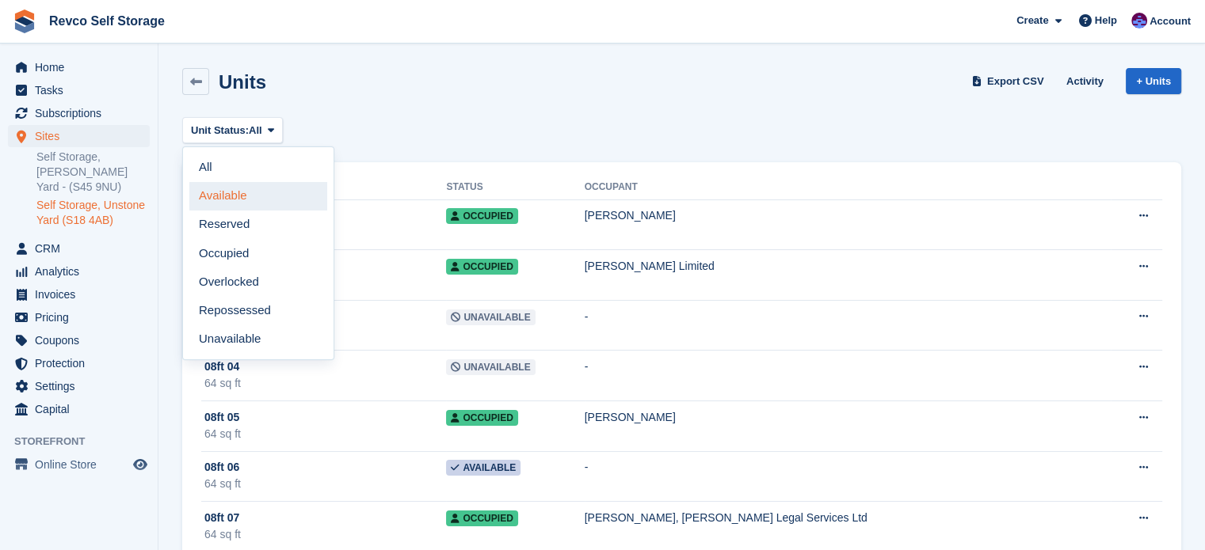 This screenshot has height=550, width=1205. I want to click on span: 08ft 06, so click(222, 467).